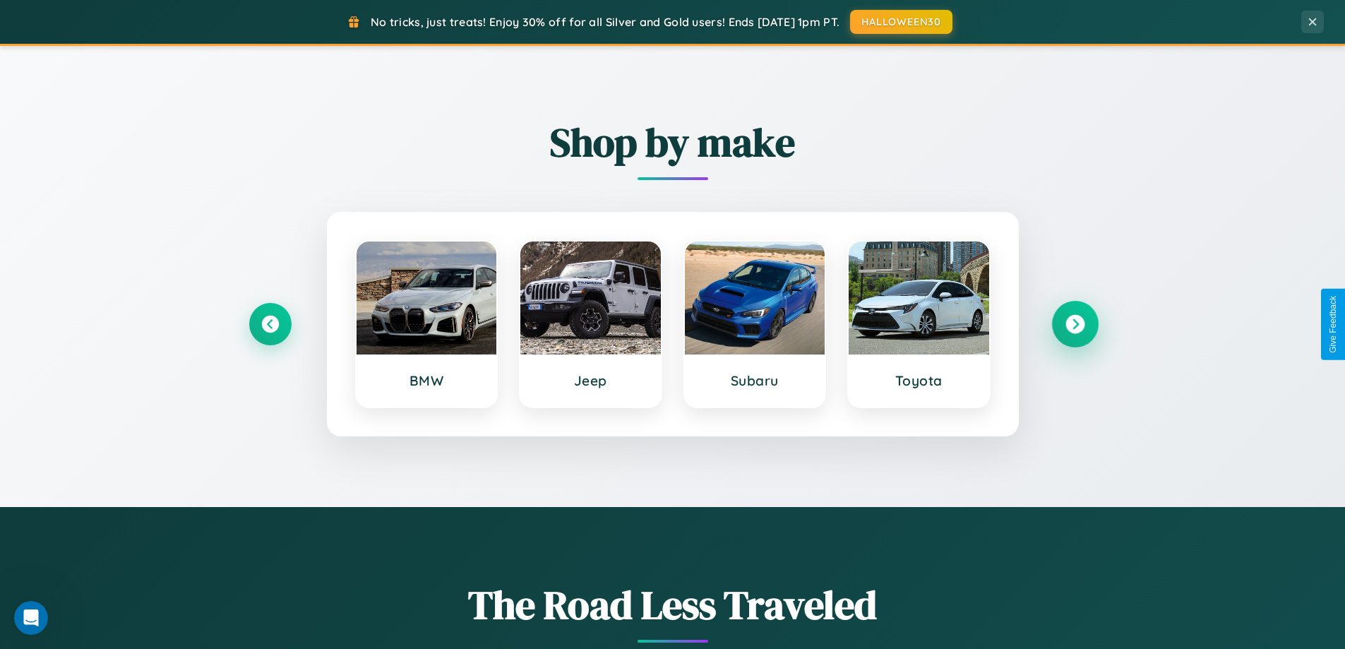 The width and height of the screenshot is (1345, 649). What do you see at coordinates (755, 381) in the screenshot?
I see `h3: Subaru` at bounding box center [755, 381].